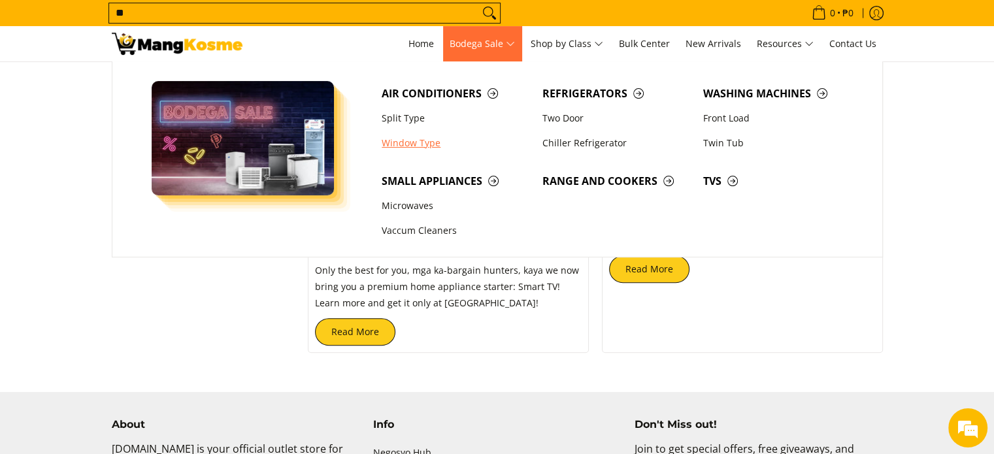 This screenshot has width=994, height=454. I want to click on span: Range and Cookers, so click(617, 181).